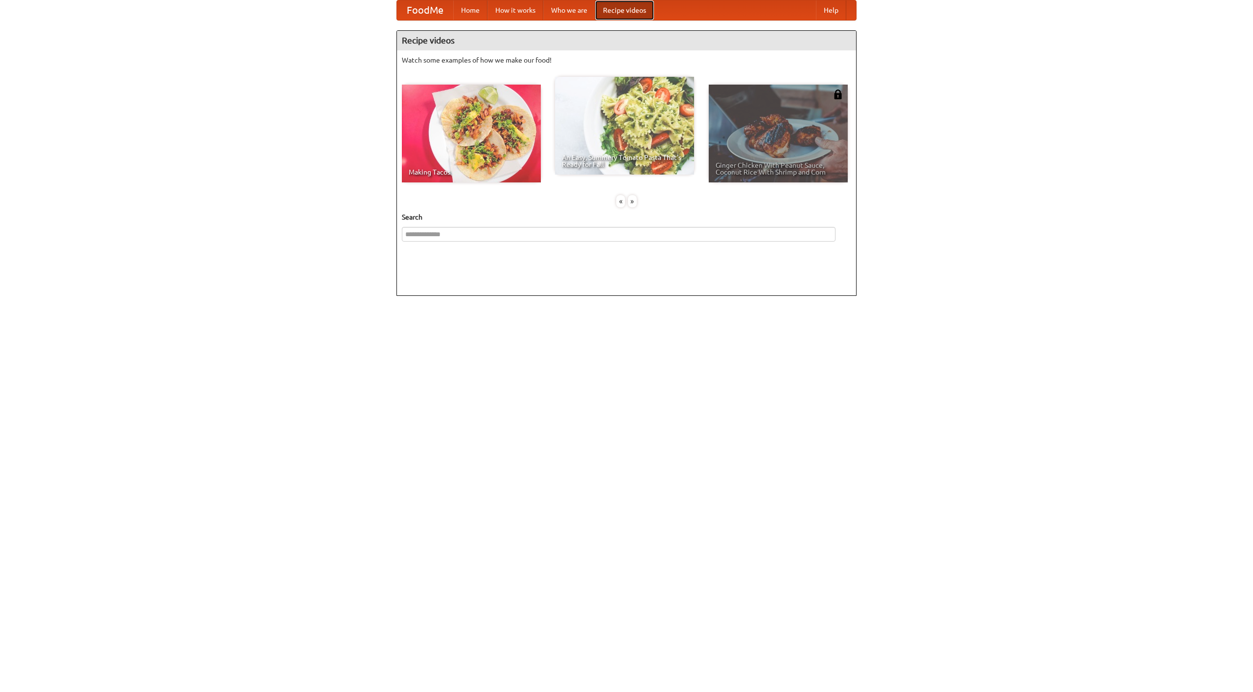  I want to click on a: Home, so click(470, 10).